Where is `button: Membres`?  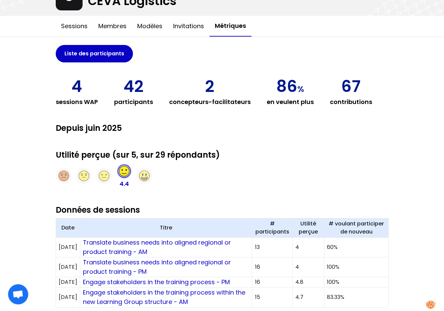 button: Membres is located at coordinates (113, 26).